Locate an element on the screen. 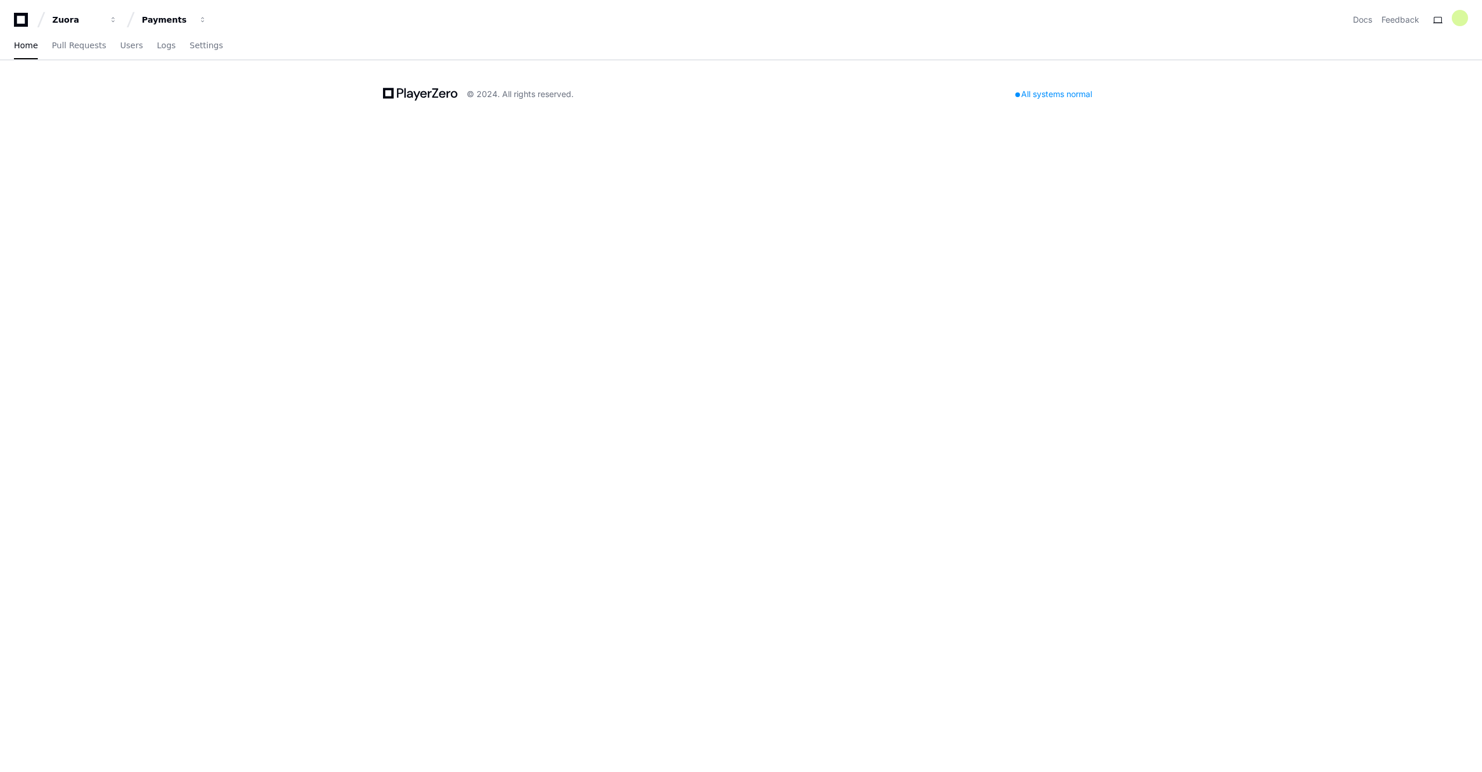  div: © 2024. All rights reserved. is located at coordinates (520, 94).